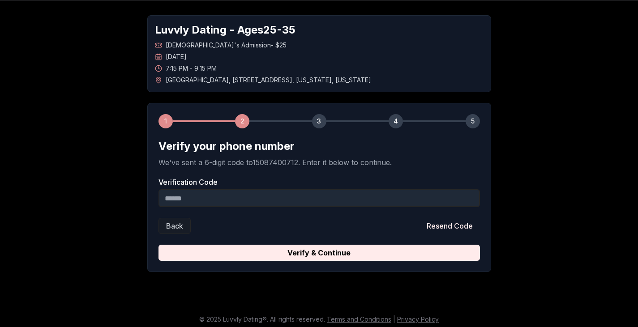  I want to click on div: 3, so click(319, 121).